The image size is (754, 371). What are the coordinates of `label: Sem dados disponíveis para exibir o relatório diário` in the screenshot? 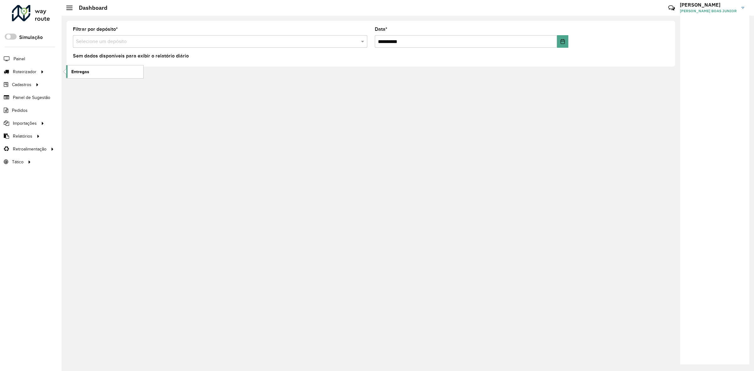 It's located at (131, 56).